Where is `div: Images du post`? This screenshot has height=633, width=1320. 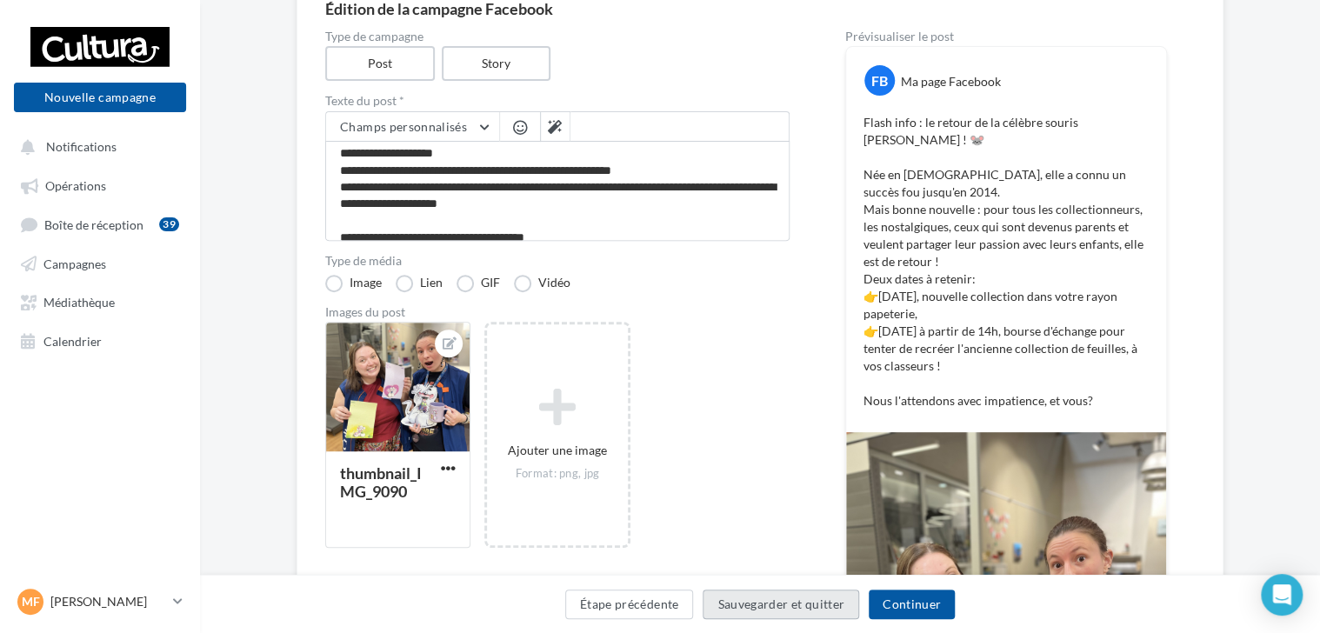 div: Images du post is located at coordinates (558, 312).